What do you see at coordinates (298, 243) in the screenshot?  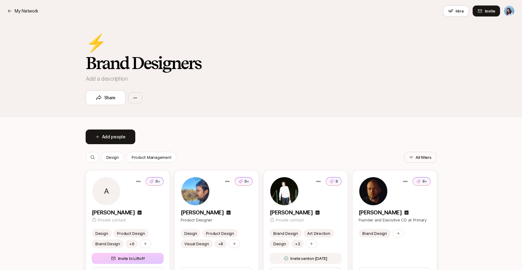 I see `div: +3` at bounding box center [298, 243].